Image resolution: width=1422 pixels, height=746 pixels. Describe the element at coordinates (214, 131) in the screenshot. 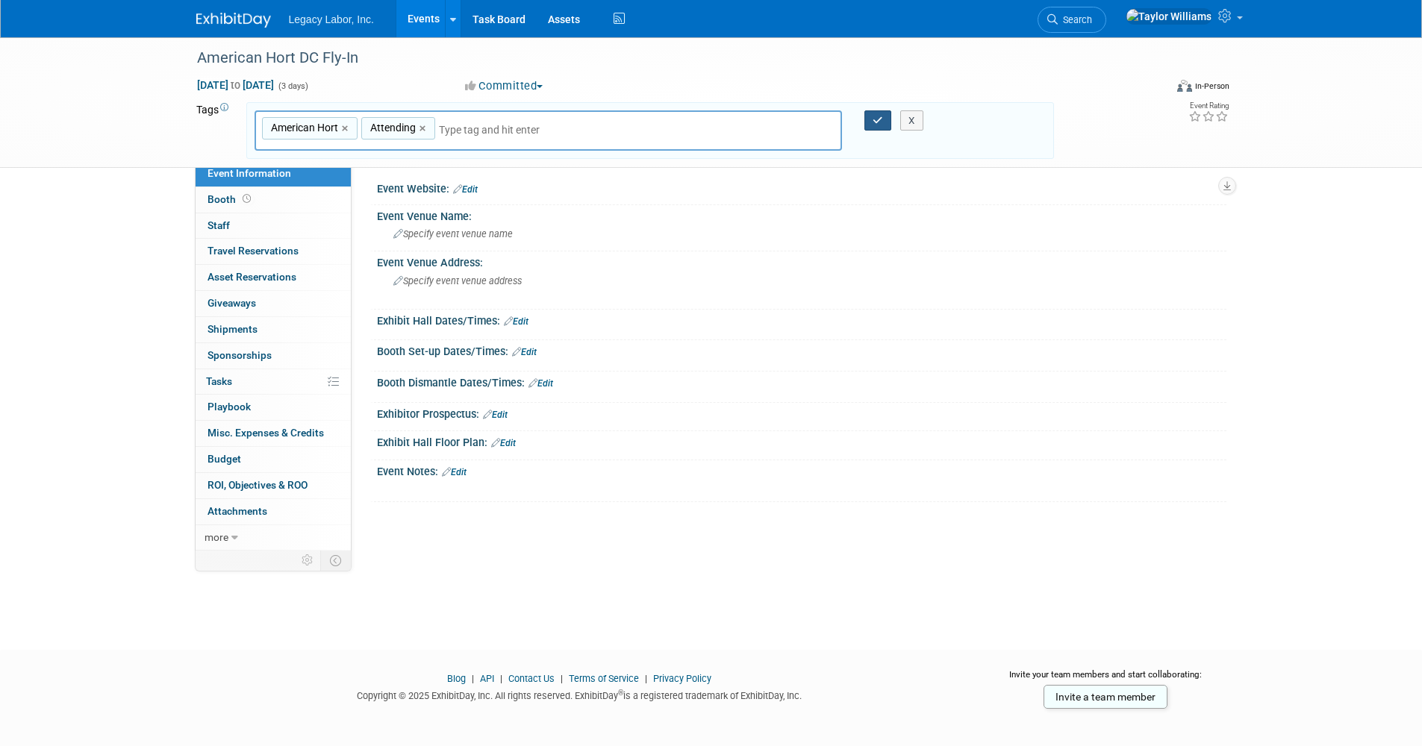

I see `td: Tags` at that location.